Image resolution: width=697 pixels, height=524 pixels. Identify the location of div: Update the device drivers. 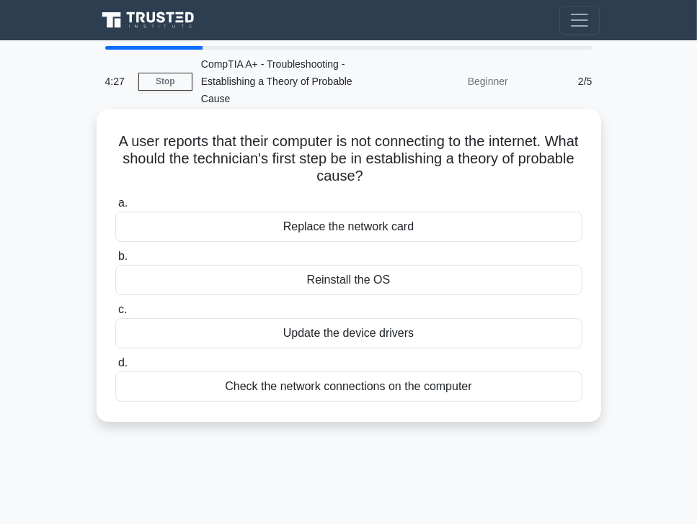
(349, 334).